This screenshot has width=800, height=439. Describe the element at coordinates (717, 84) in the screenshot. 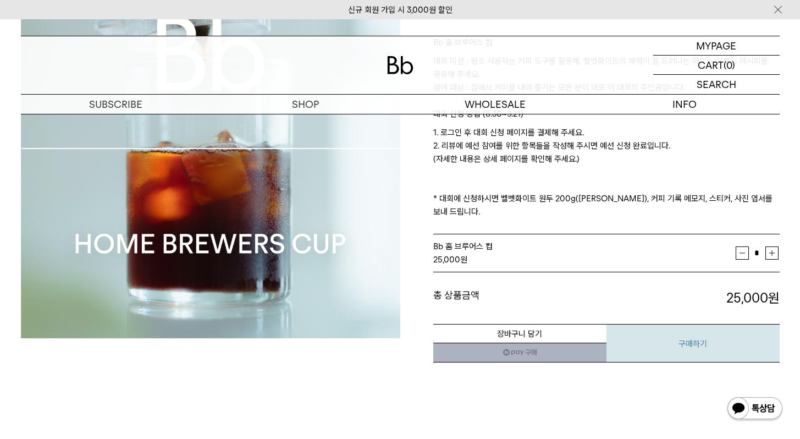

I see `p: SEARCH` at that location.